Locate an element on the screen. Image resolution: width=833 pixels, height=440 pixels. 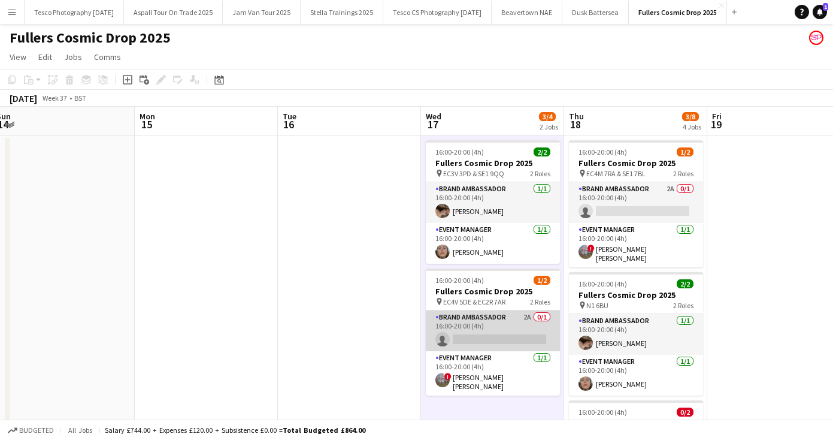
span: N1 6BU is located at coordinates (597, 305).